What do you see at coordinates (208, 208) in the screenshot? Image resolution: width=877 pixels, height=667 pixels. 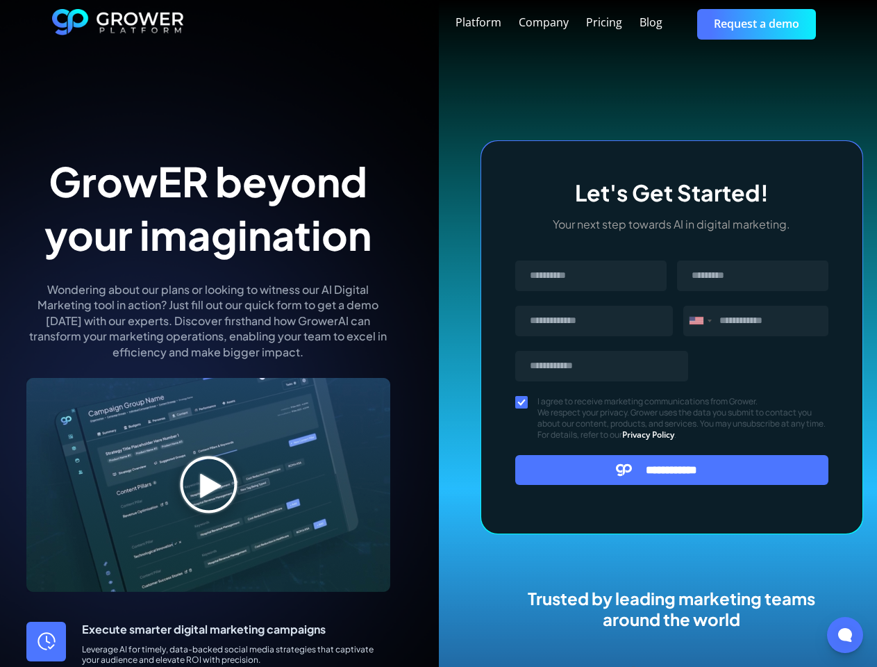 I see `h1: GrowER beyond your imagination` at bounding box center [208, 208].